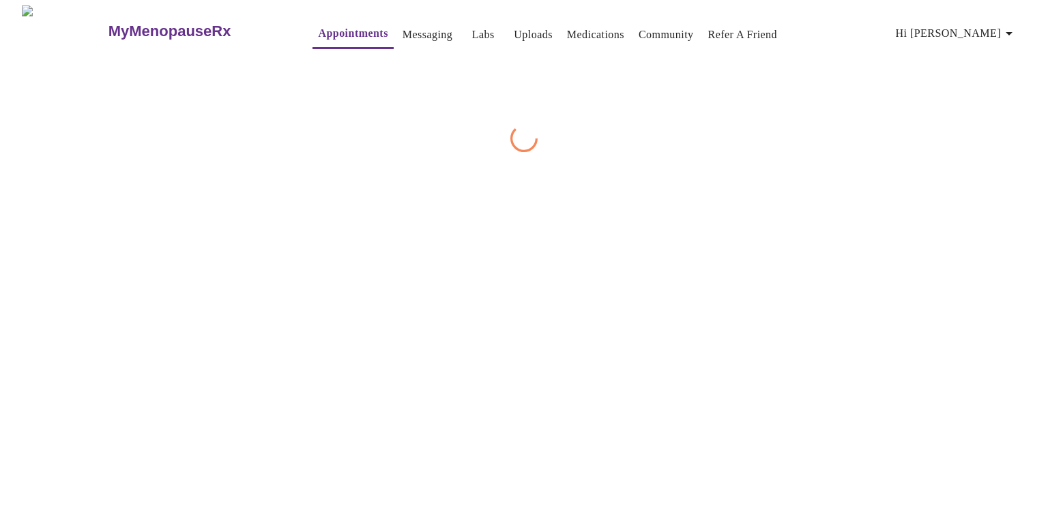 The image size is (1048, 530). I want to click on button: Medications, so click(596, 35).